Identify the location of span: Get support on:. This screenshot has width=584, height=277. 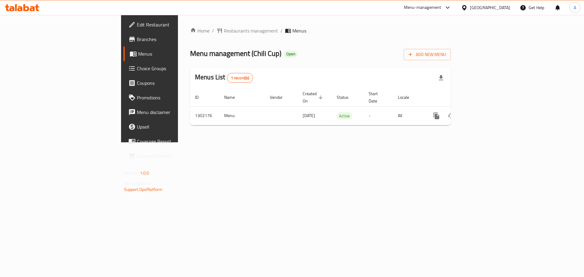
(138, 183).